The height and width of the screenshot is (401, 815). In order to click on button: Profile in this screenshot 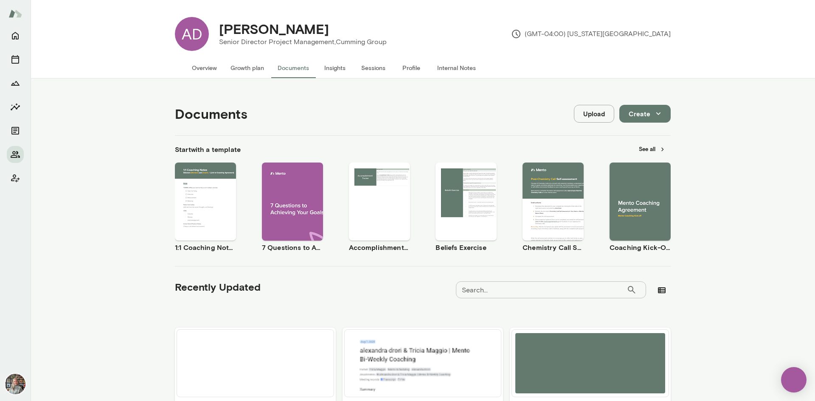, I will do `click(411, 68)`.